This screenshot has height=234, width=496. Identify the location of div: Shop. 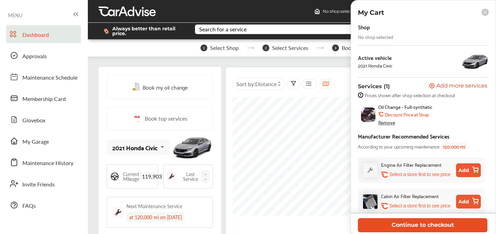
(364, 27).